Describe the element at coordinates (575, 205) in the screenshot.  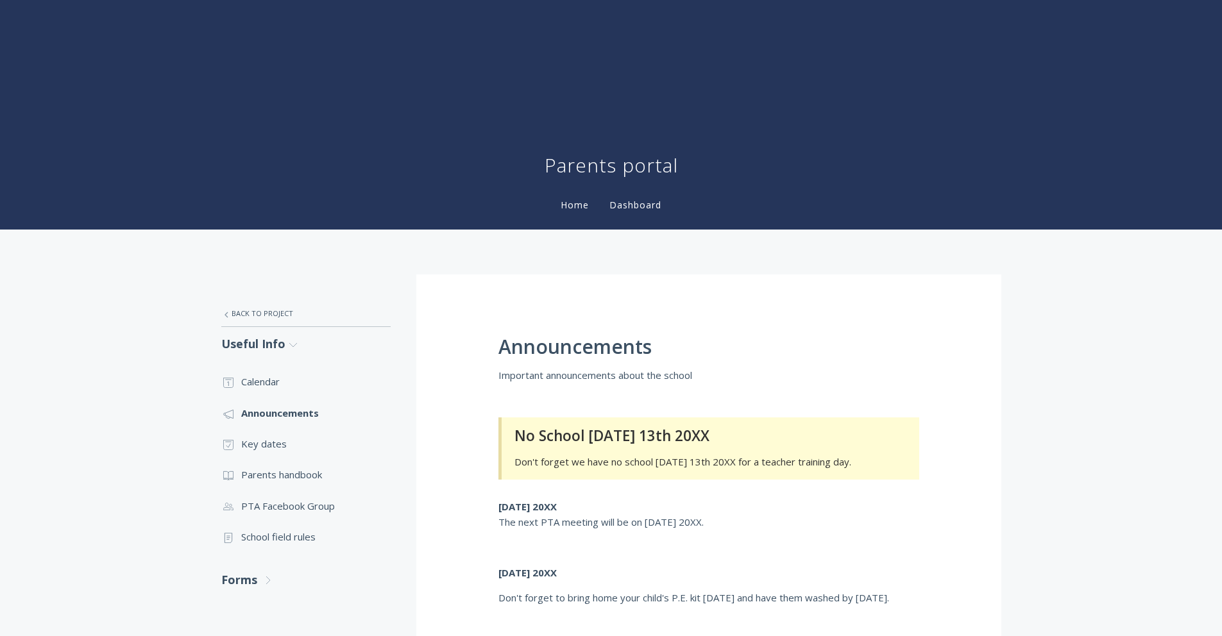
I see `a: Home` at that location.